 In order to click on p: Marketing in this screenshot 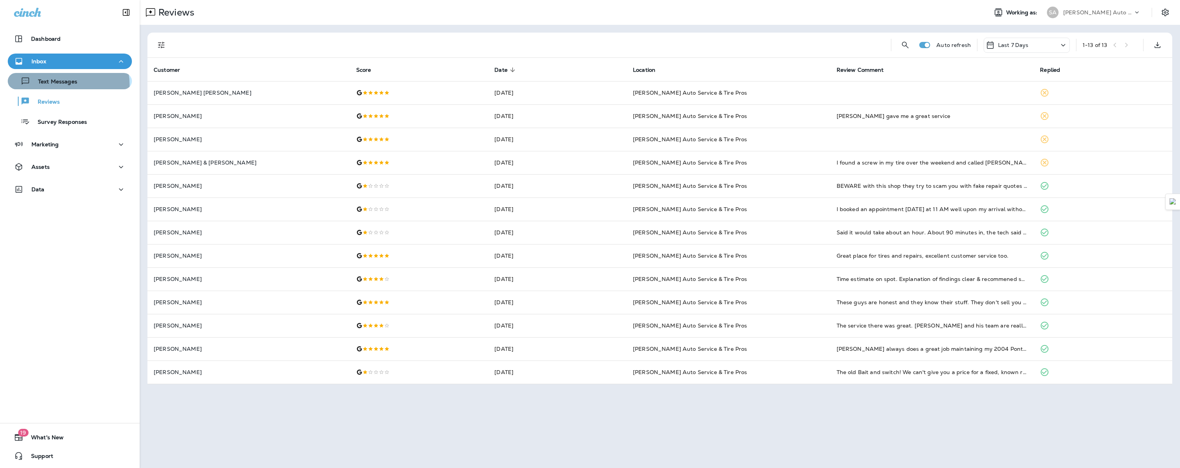, I will do `click(45, 144)`.